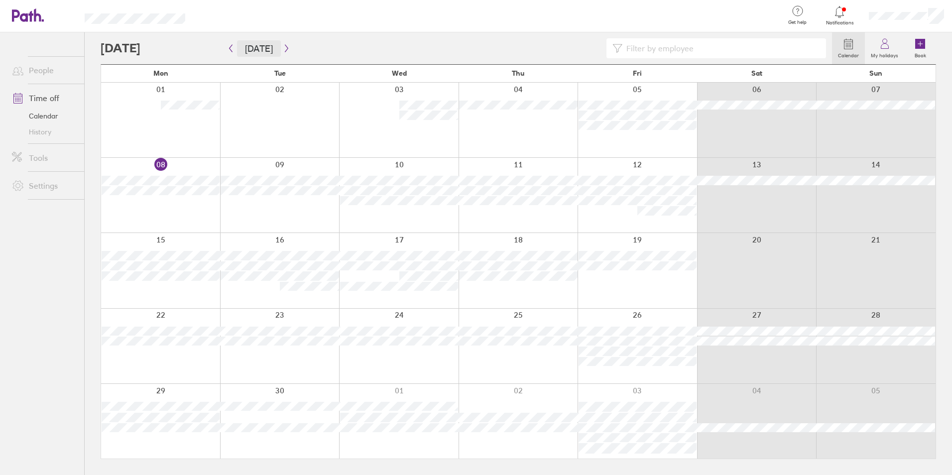 This screenshot has width=952, height=475. I want to click on span: Fri, so click(637, 73).